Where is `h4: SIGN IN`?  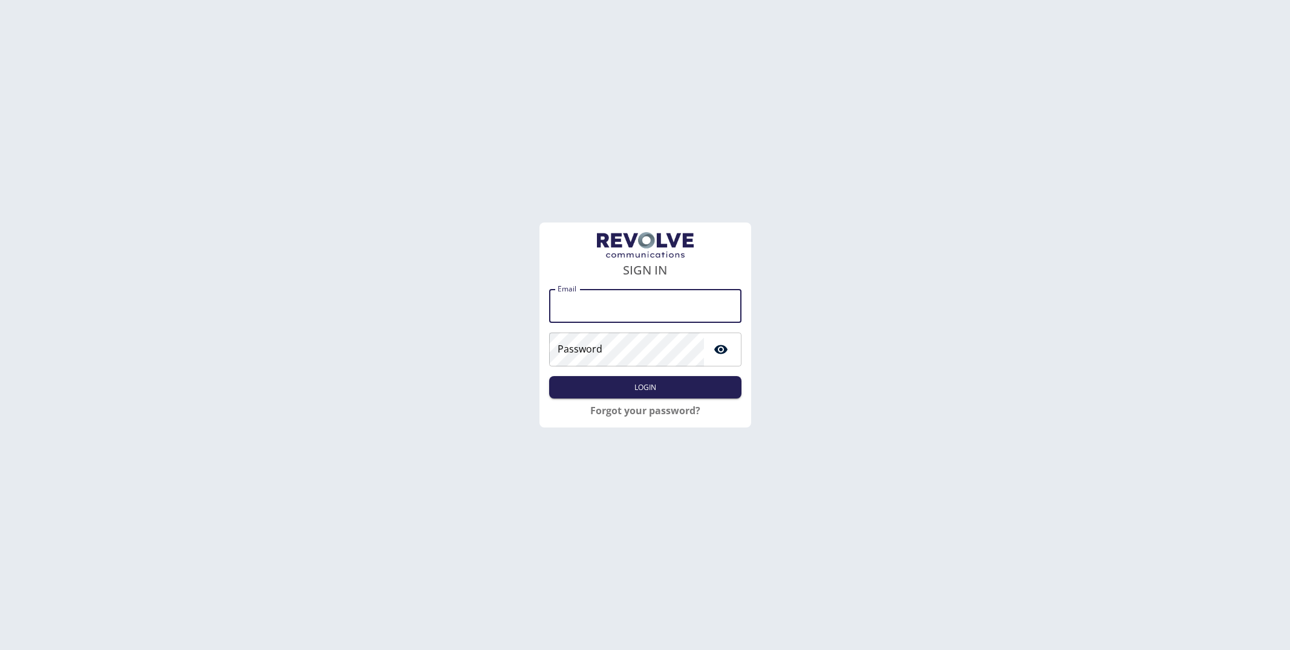
h4: SIGN IN is located at coordinates (645, 270).